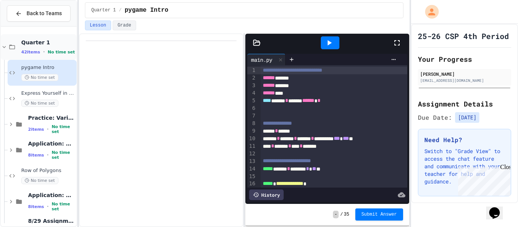 Image resolution: width=518 pixels, height=227 pixels. Describe the element at coordinates (435, 118) in the screenshot. I see `span: Due Date:` at that location.